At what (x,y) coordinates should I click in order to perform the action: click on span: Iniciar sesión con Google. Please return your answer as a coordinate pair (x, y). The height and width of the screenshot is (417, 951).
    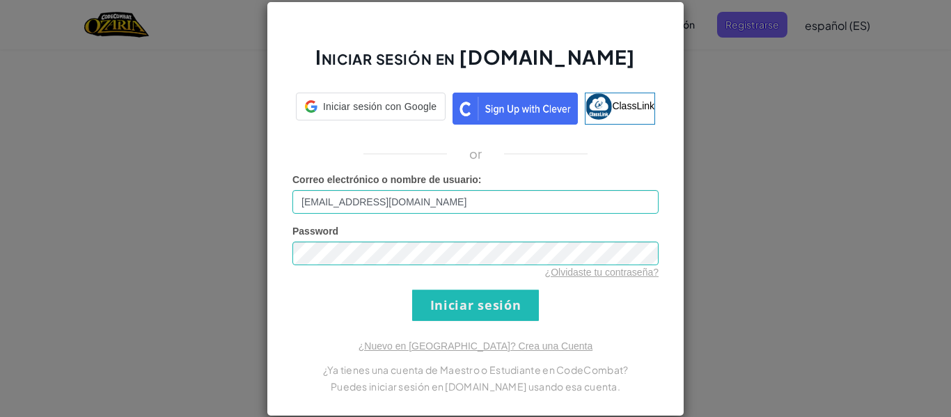
    Looking at the image, I should click on (379, 106).